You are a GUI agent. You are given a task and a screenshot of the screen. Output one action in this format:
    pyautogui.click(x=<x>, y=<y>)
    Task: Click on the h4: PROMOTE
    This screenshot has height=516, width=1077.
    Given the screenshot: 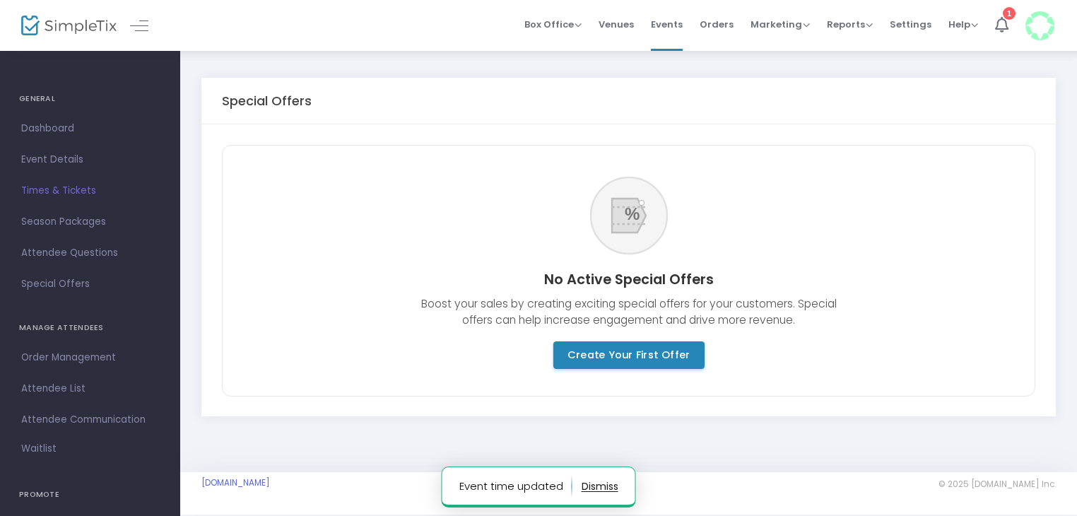 What is the action you would take?
    pyautogui.click(x=90, y=495)
    